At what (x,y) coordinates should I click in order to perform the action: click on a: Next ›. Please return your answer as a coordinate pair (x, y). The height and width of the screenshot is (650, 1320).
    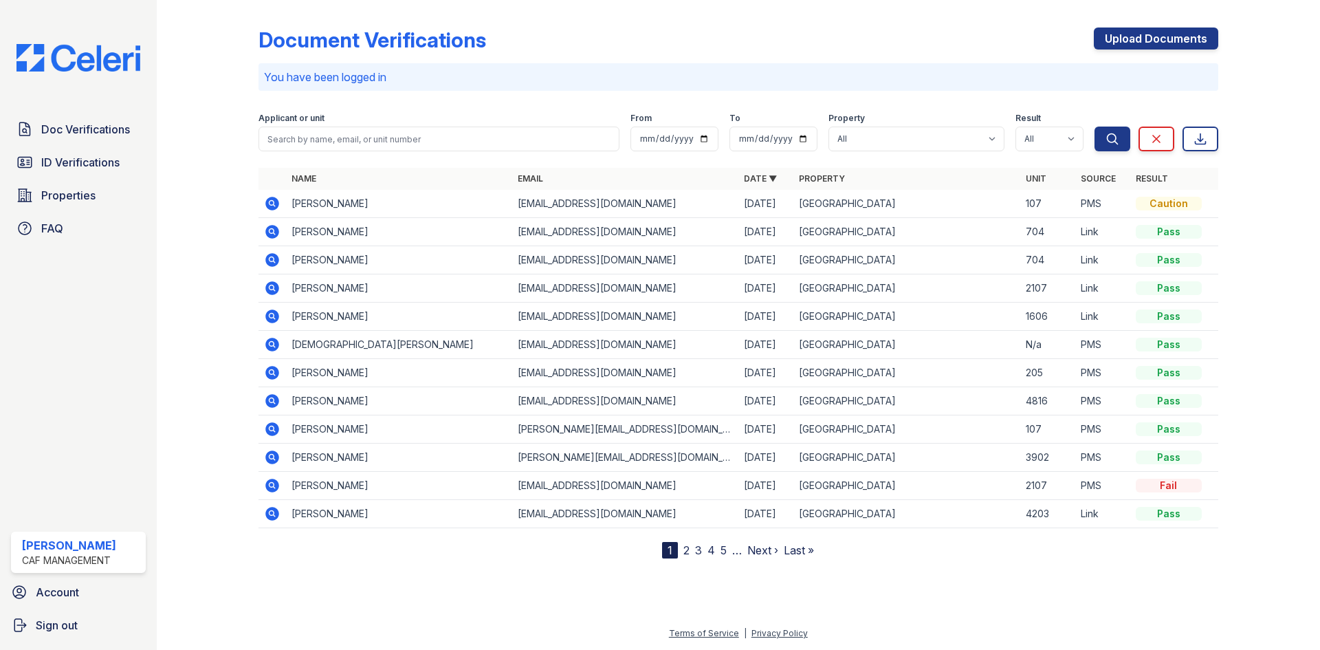
    Looking at the image, I should click on (762, 550).